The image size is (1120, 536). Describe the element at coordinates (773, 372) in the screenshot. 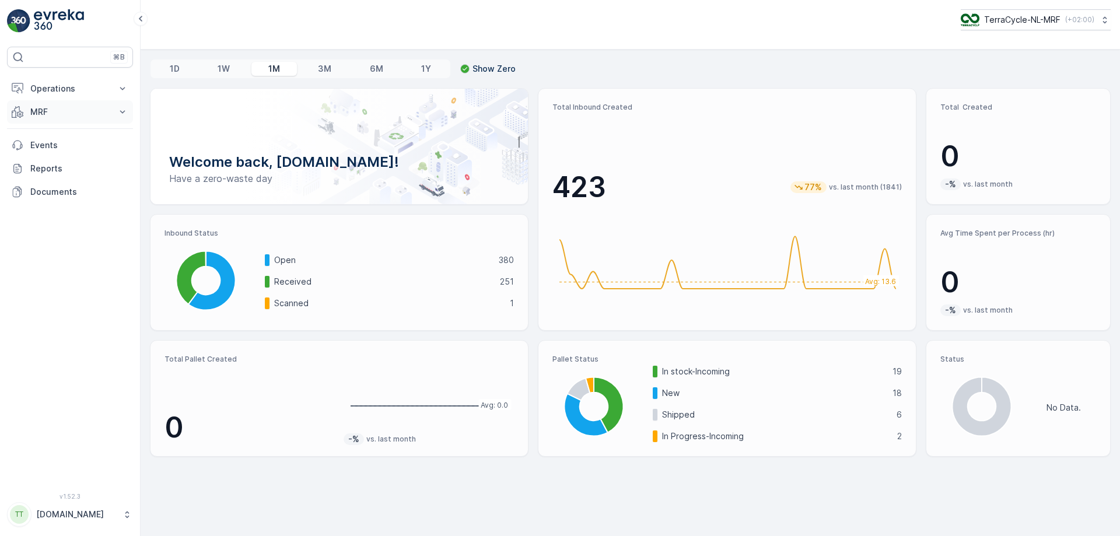

I see `p: In stock-Incoming` at that location.